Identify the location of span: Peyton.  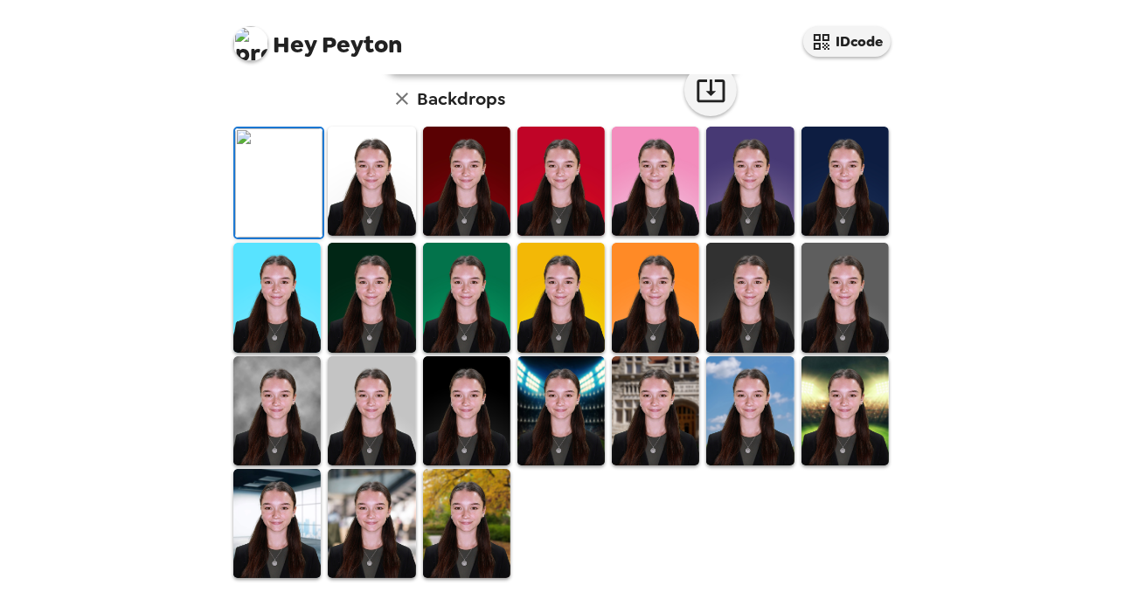
(317, 37).